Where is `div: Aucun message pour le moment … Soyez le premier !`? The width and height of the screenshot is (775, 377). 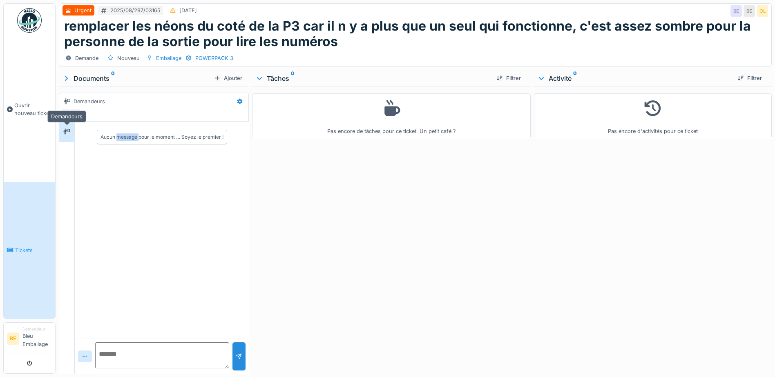
div: Aucun message pour le moment … Soyez le premier ! is located at coordinates (162, 137).